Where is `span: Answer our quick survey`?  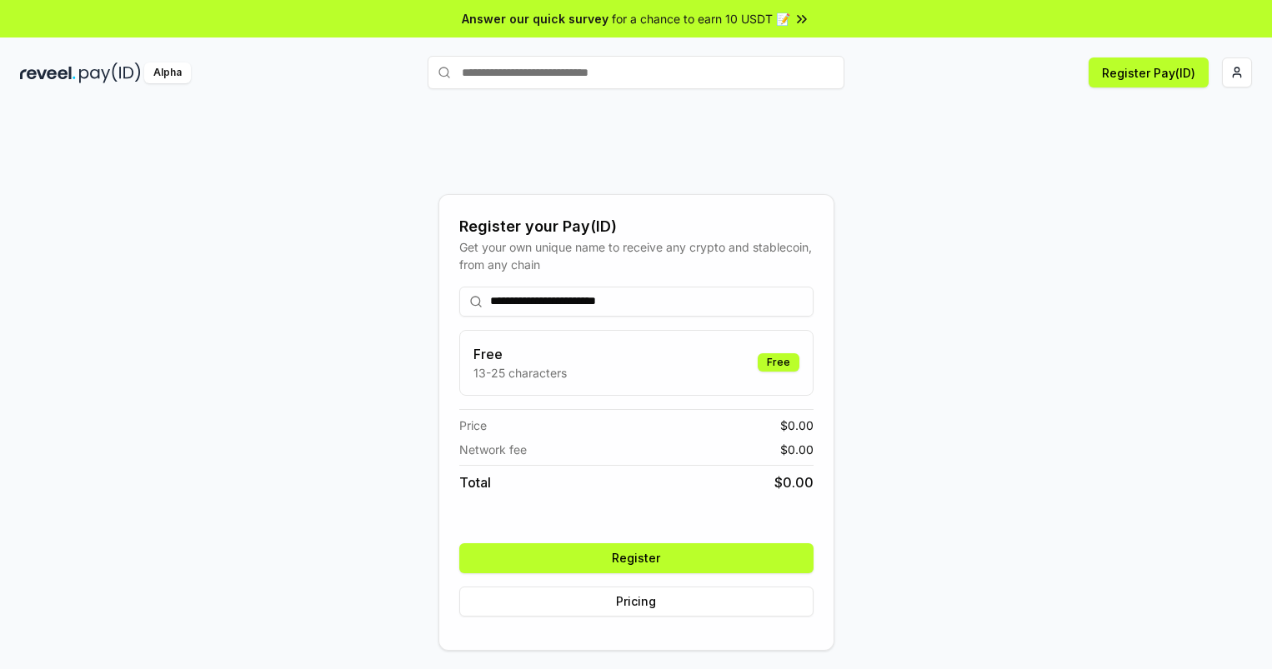
span: Answer our quick survey is located at coordinates (535, 18).